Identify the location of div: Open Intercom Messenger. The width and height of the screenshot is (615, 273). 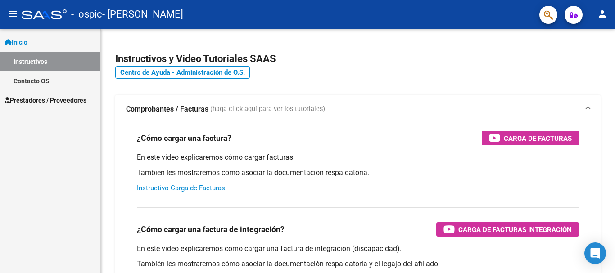
(595, 253).